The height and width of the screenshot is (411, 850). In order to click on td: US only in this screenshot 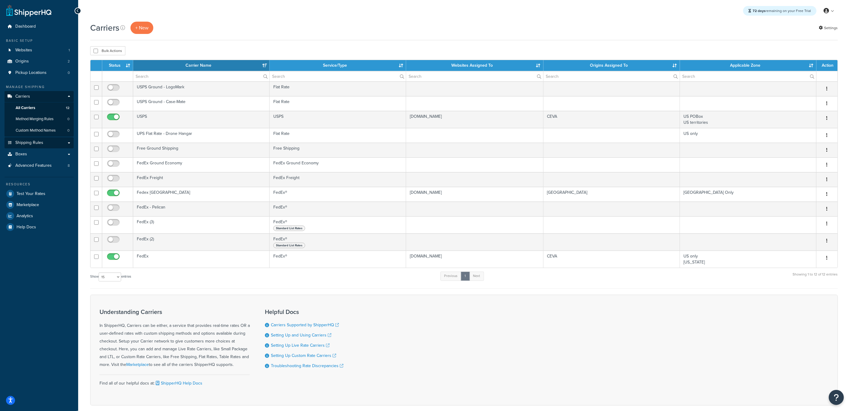, I will do `click(748, 135)`.